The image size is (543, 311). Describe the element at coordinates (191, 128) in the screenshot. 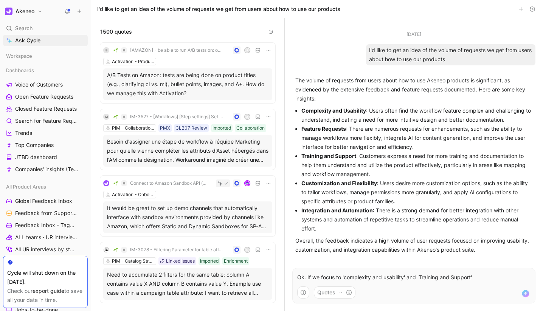

I see `div: CLB07 Review` at that location.